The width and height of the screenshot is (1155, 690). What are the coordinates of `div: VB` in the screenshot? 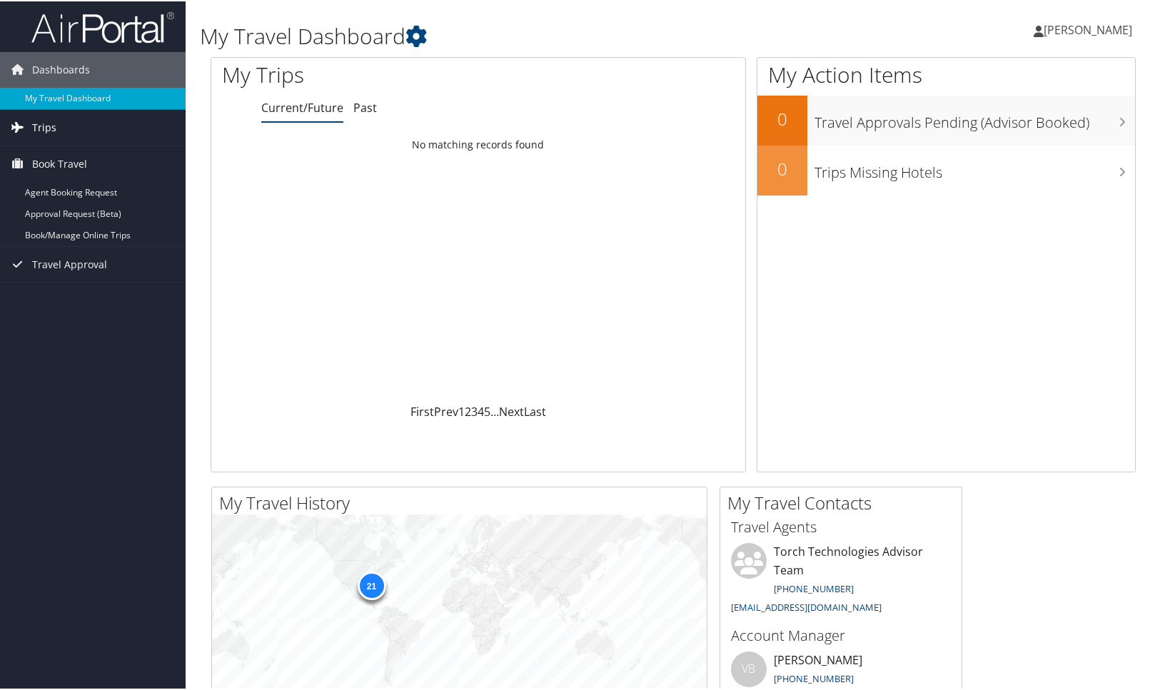 It's located at (749, 668).